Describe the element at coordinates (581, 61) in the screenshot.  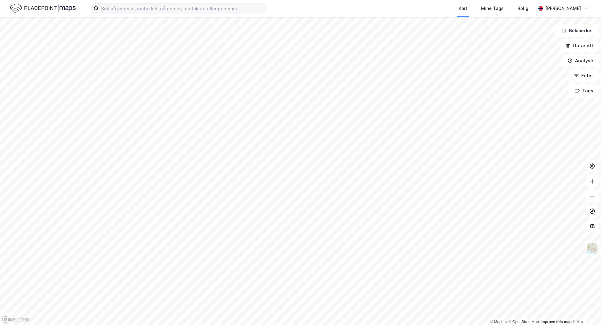
I see `button: Analyse` at that location.